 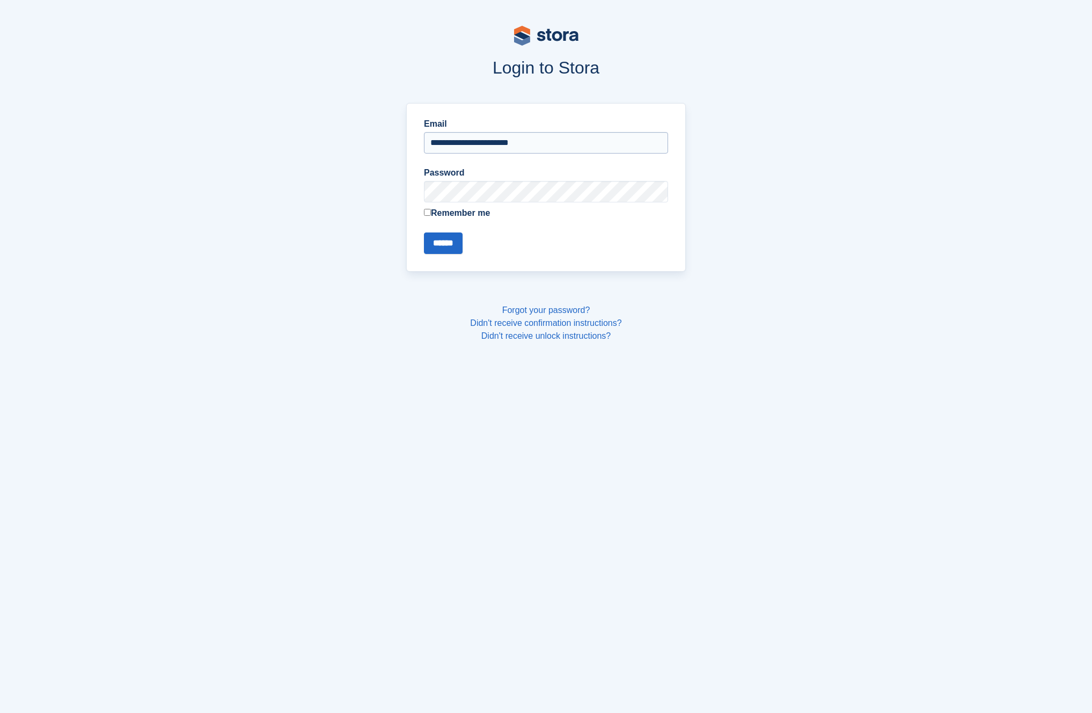 What do you see at coordinates (427, 212) in the screenshot?
I see `input: Remember me` at bounding box center [427, 212].